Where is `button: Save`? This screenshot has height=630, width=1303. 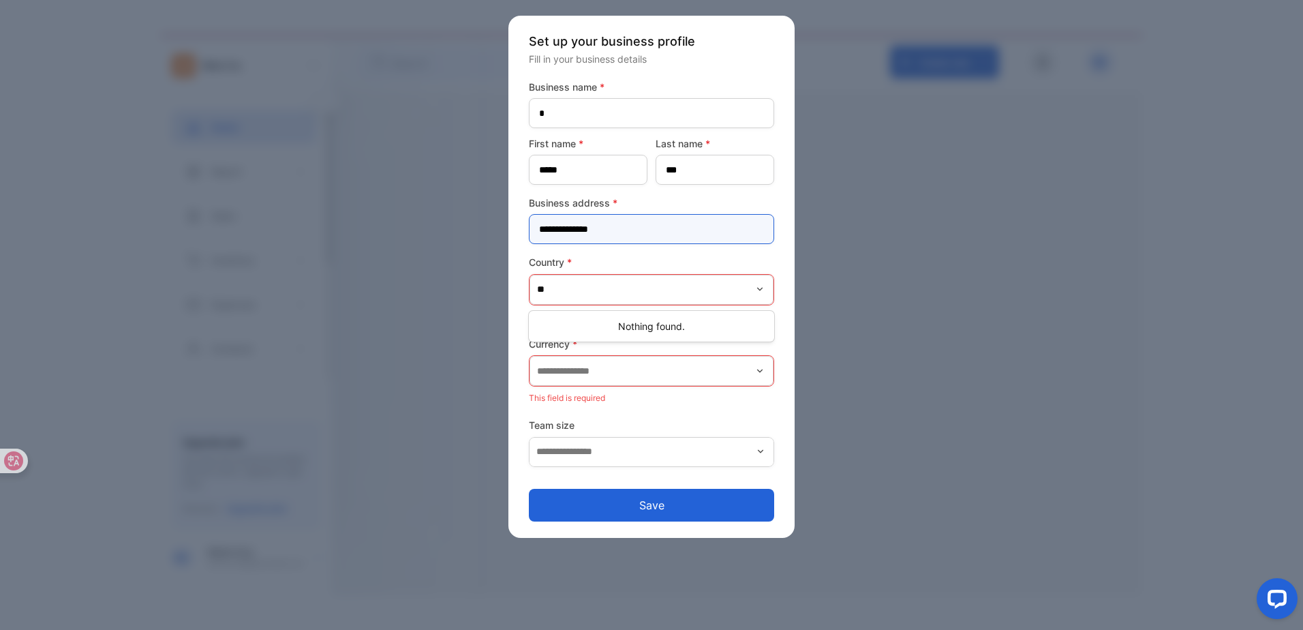 button: Save is located at coordinates (652, 505).